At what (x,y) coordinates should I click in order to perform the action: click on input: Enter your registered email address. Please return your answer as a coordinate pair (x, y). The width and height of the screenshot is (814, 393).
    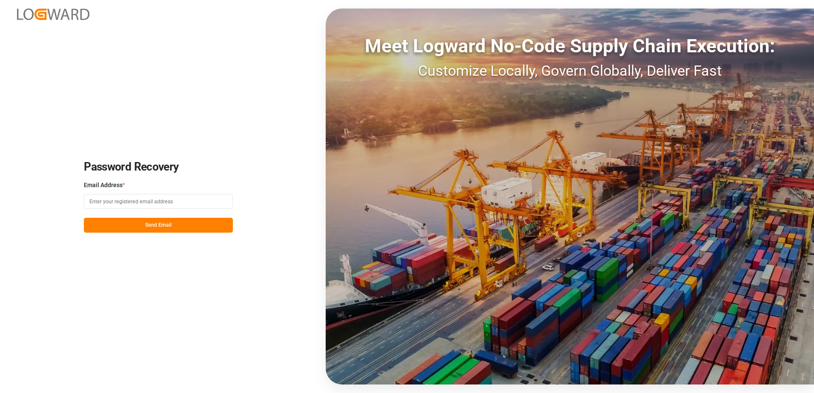
    Looking at the image, I should click on (158, 201).